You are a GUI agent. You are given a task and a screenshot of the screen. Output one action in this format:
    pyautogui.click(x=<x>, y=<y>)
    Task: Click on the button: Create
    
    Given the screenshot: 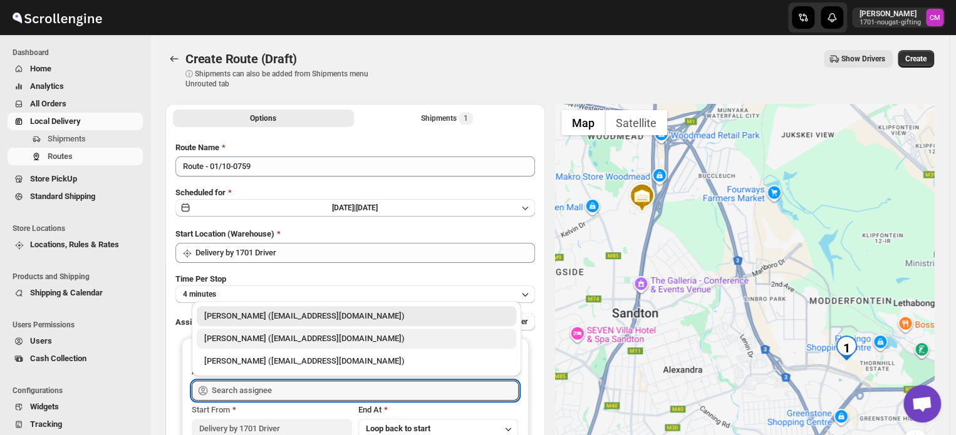 What is the action you would take?
    pyautogui.click(x=916, y=59)
    